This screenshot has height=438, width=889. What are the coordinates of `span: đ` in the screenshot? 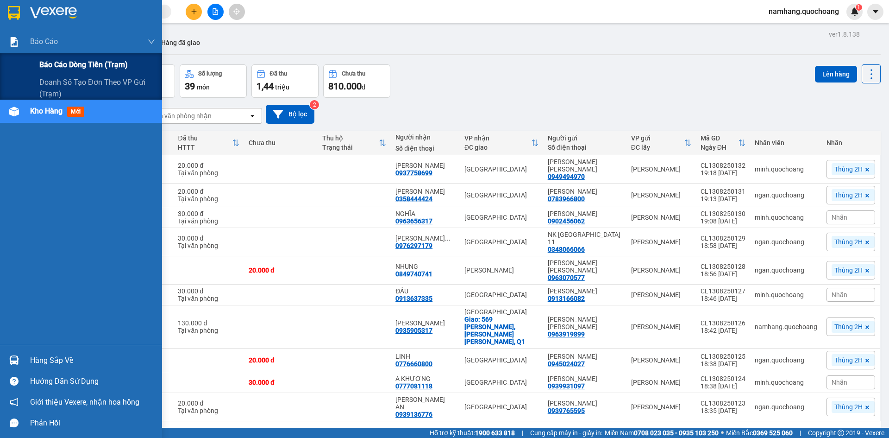 It's located at (364, 87).